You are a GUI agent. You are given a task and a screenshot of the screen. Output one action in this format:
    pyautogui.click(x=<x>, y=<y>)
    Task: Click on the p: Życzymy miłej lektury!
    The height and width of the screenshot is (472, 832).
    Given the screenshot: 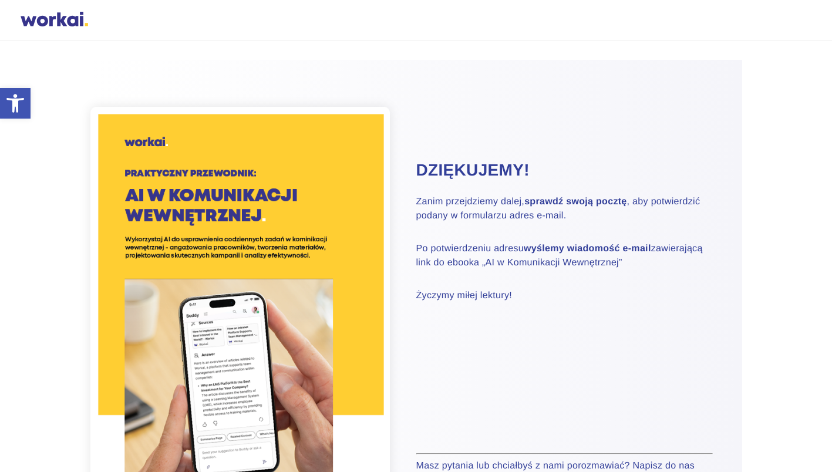 What is the action you would take?
    pyautogui.click(x=564, y=296)
    